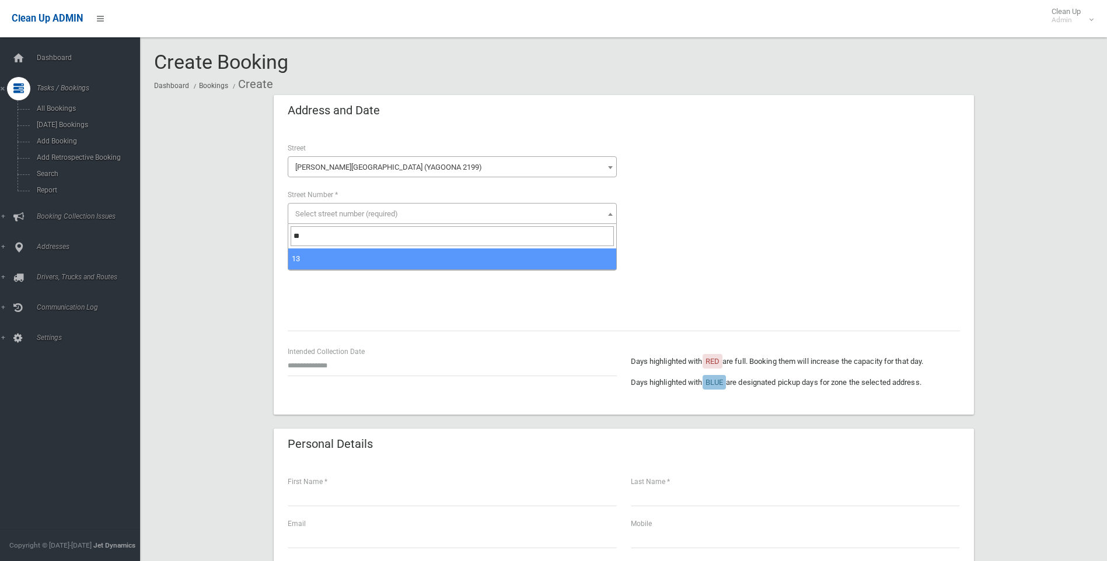 This screenshot has width=1107, height=561. What do you see at coordinates (91, 307) in the screenshot?
I see `span: Communication Log` at bounding box center [91, 307].